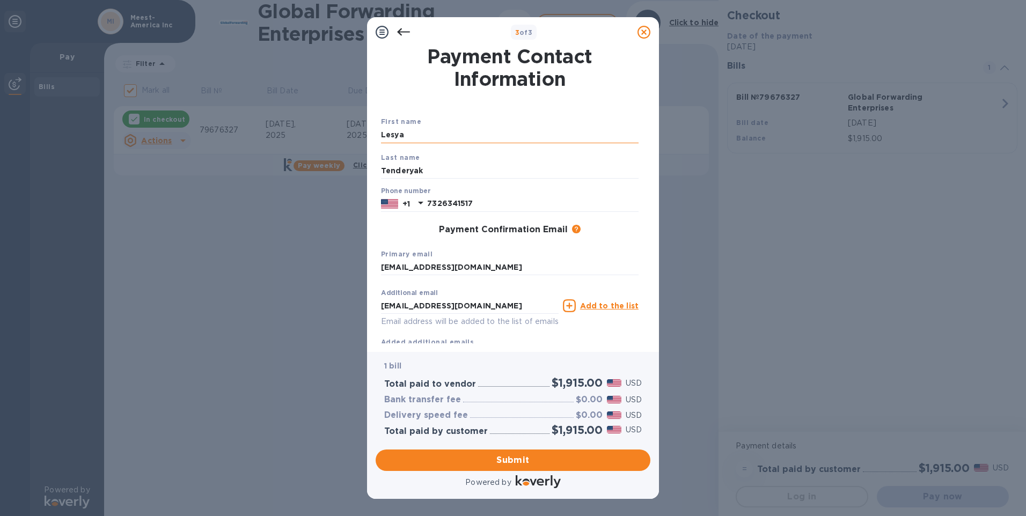  I want to click on u: Add to the list, so click(609, 306).